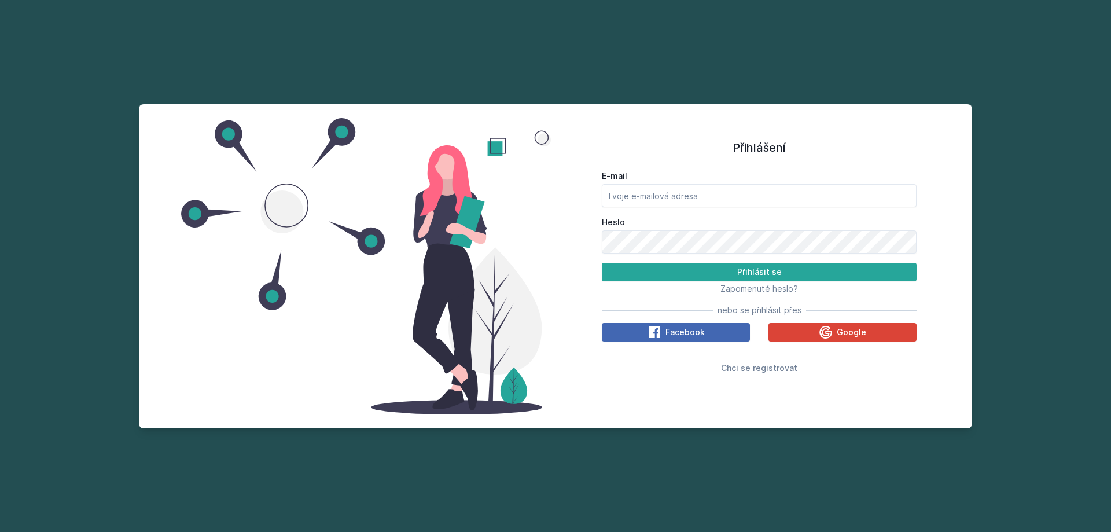 The image size is (1111, 532). Describe the element at coordinates (759, 310) in the screenshot. I see `span: nebo se přihlásit přes` at that location.